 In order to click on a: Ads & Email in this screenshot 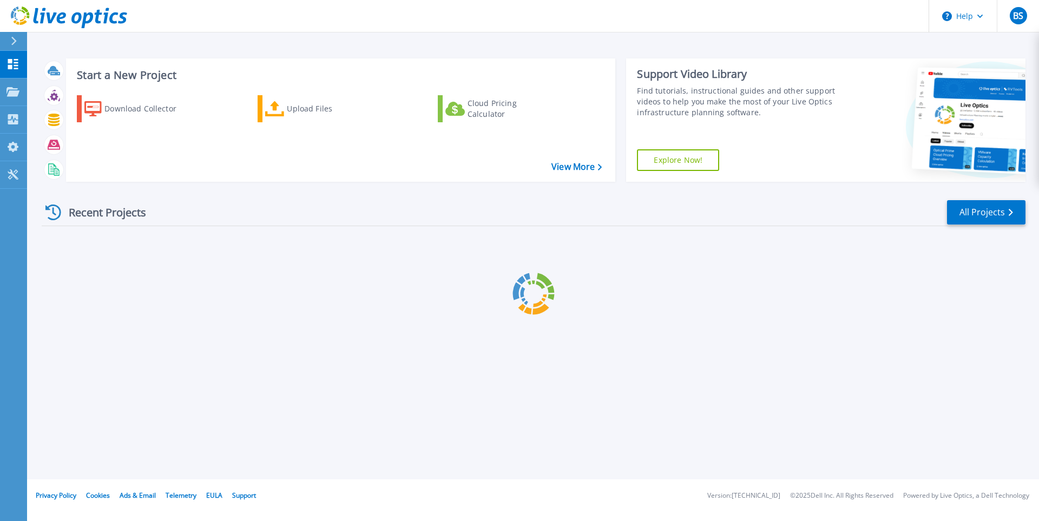, I will do `click(138, 495)`.